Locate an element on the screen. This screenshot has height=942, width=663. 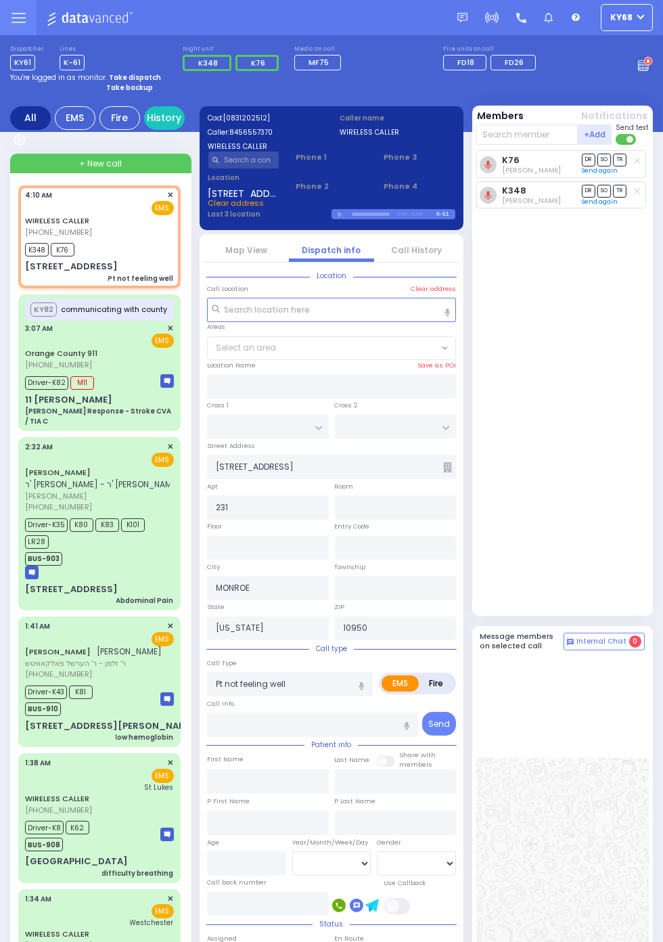
span: 1:38 AM is located at coordinates (38, 762).